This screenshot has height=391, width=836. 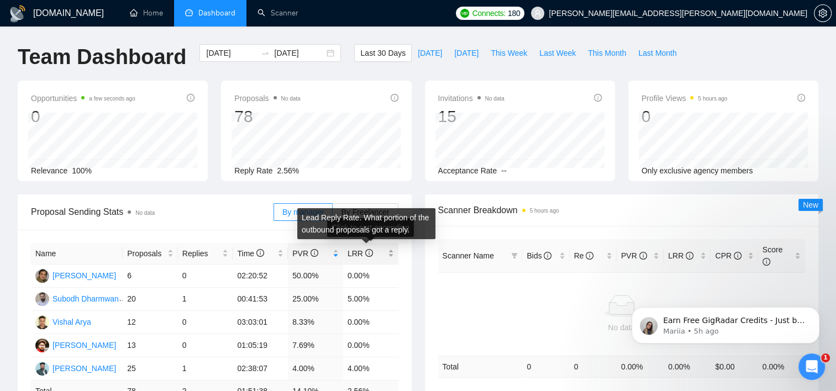 What do you see at coordinates (267, 117) in the screenshot?
I see `div: 78` at bounding box center [267, 117].